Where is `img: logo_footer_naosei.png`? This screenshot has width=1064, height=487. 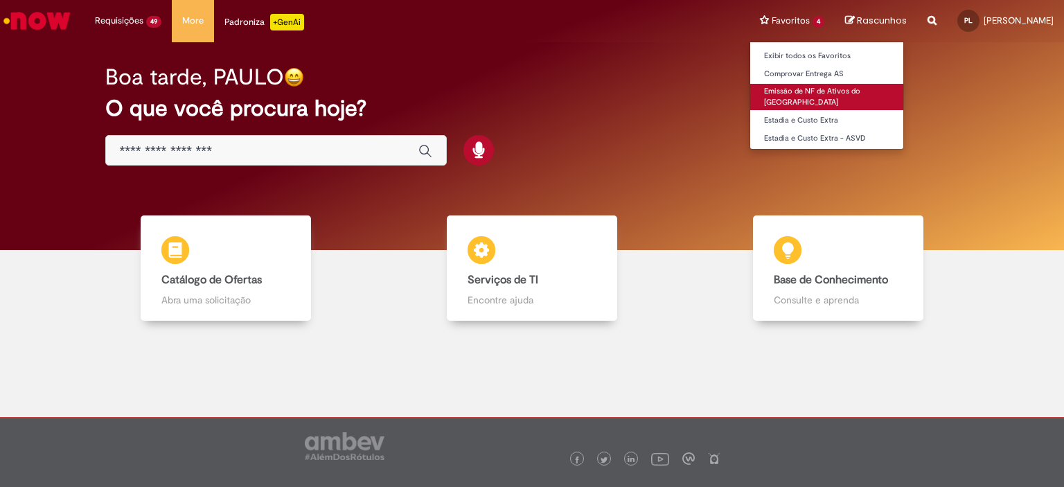
img: logo_footer_naosei.png is located at coordinates (714, 459).